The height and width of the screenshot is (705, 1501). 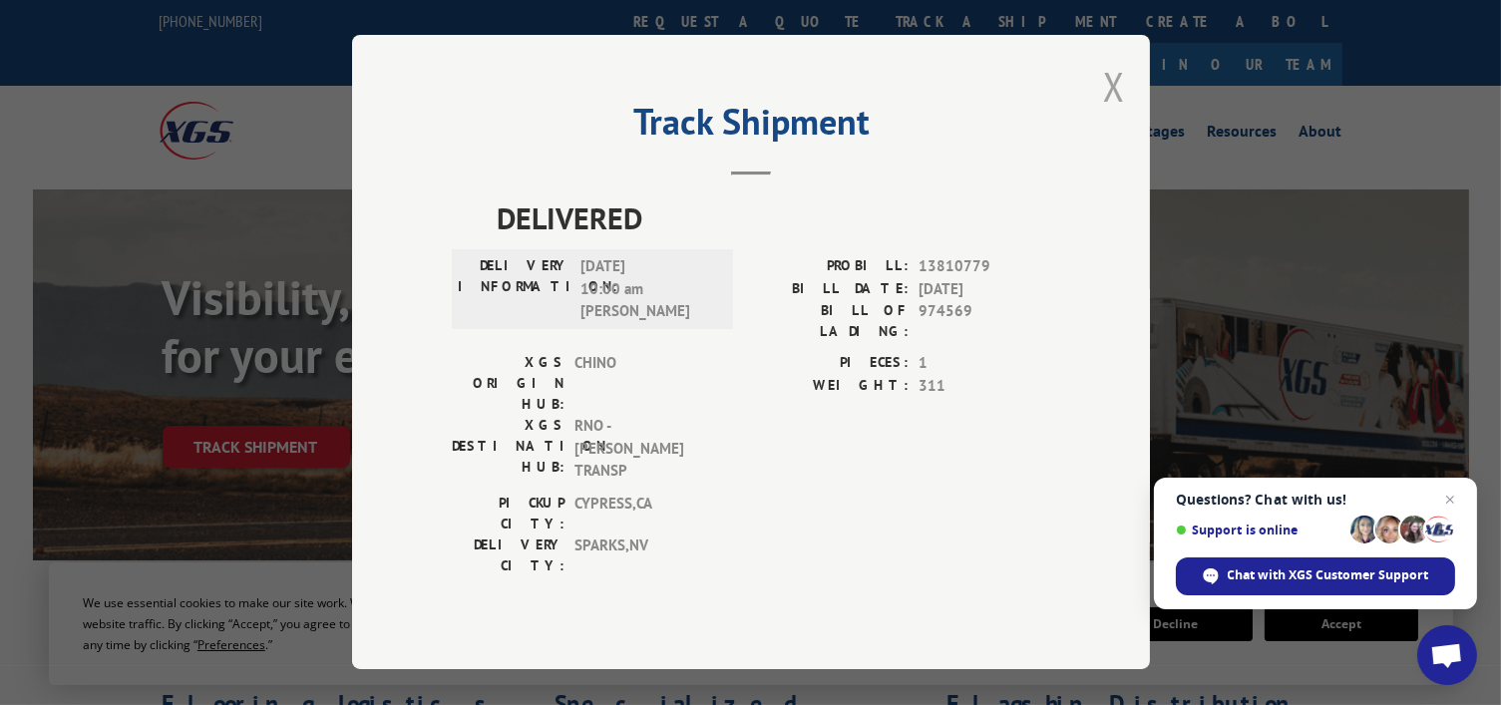 I want to click on span: 13810779, so click(x=984, y=266).